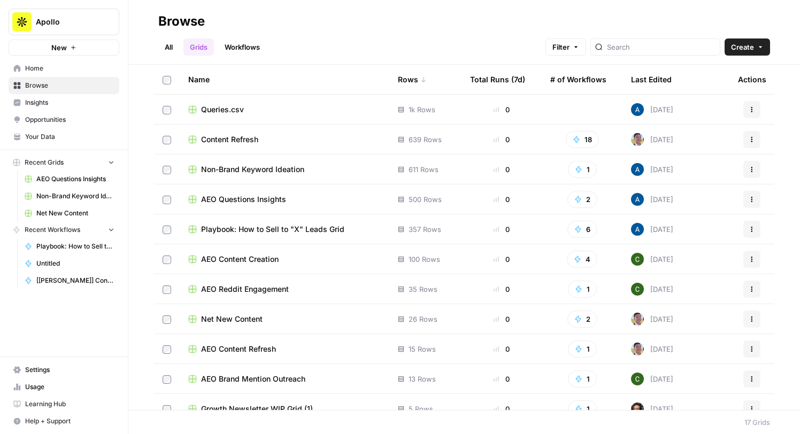  Describe the element at coordinates (75, 247) in the screenshot. I see `span: Playbook: How to Sell to "X" Roles` at that location.